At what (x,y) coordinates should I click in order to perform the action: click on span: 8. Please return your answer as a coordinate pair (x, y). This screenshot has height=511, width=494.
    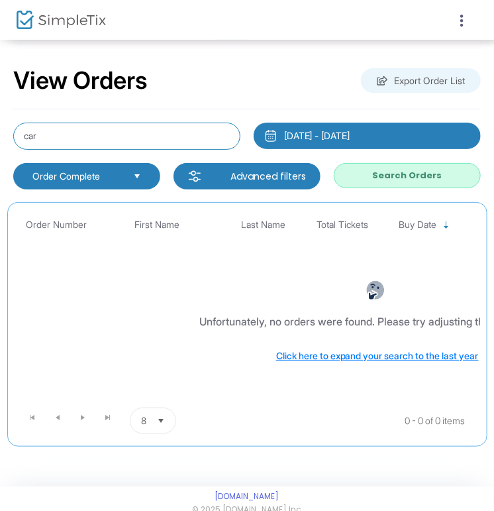
    Looking at the image, I should click on (144, 421).